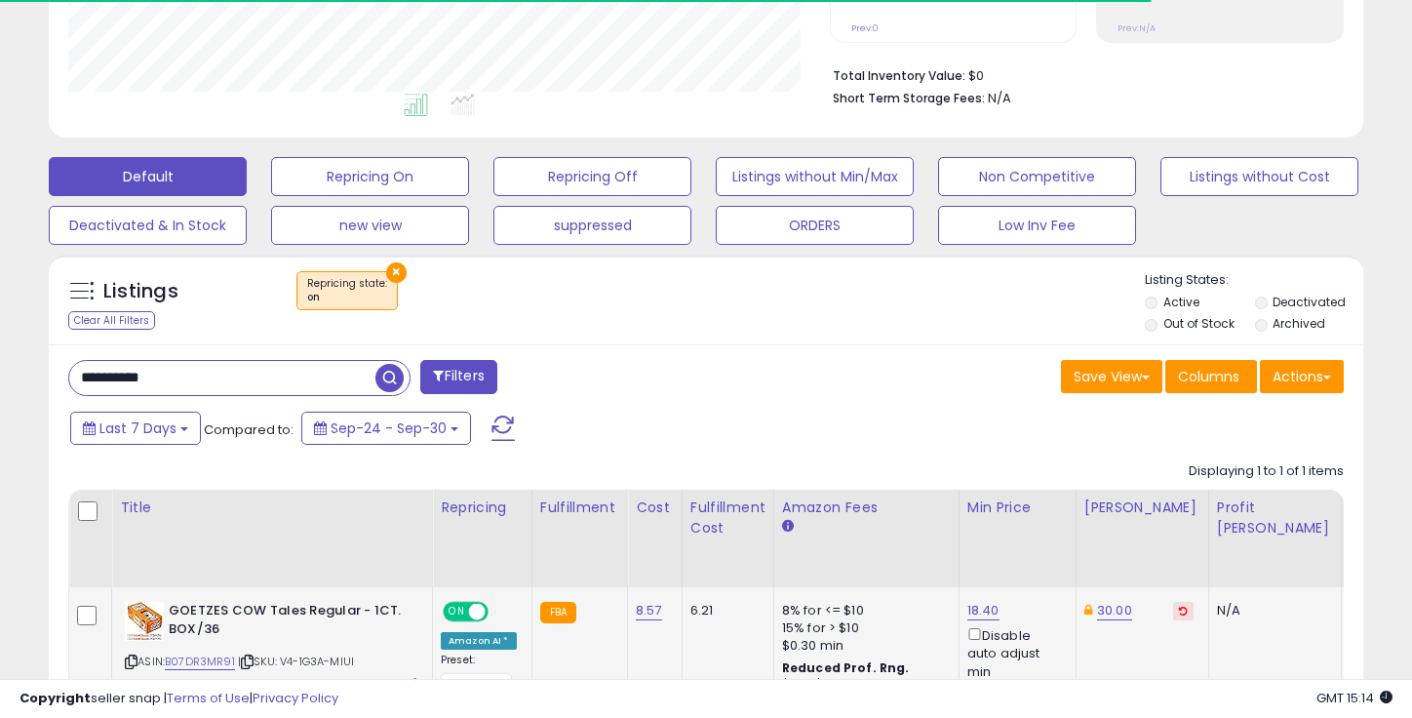 This screenshot has width=1412, height=718. I want to click on button: Listings without Min/Max, so click(814, 176).